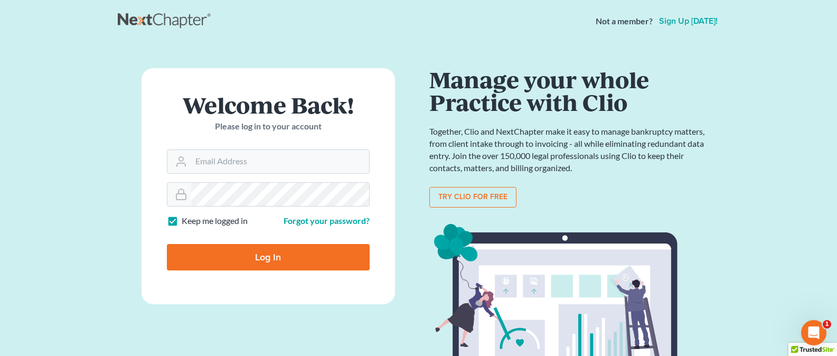 The width and height of the screenshot is (837, 356). What do you see at coordinates (268, 126) in the screenshot?
I see `p: Please log in to your account` at bounding box center [268, 126].